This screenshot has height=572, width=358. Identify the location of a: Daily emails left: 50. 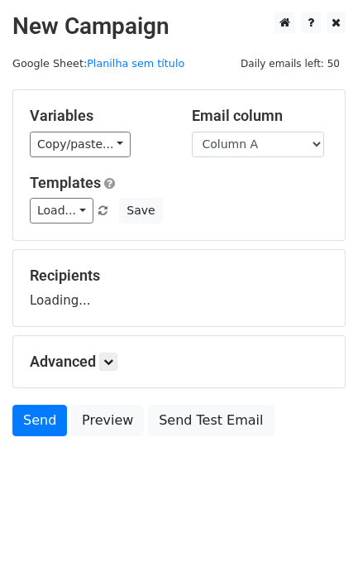
(290, 63).